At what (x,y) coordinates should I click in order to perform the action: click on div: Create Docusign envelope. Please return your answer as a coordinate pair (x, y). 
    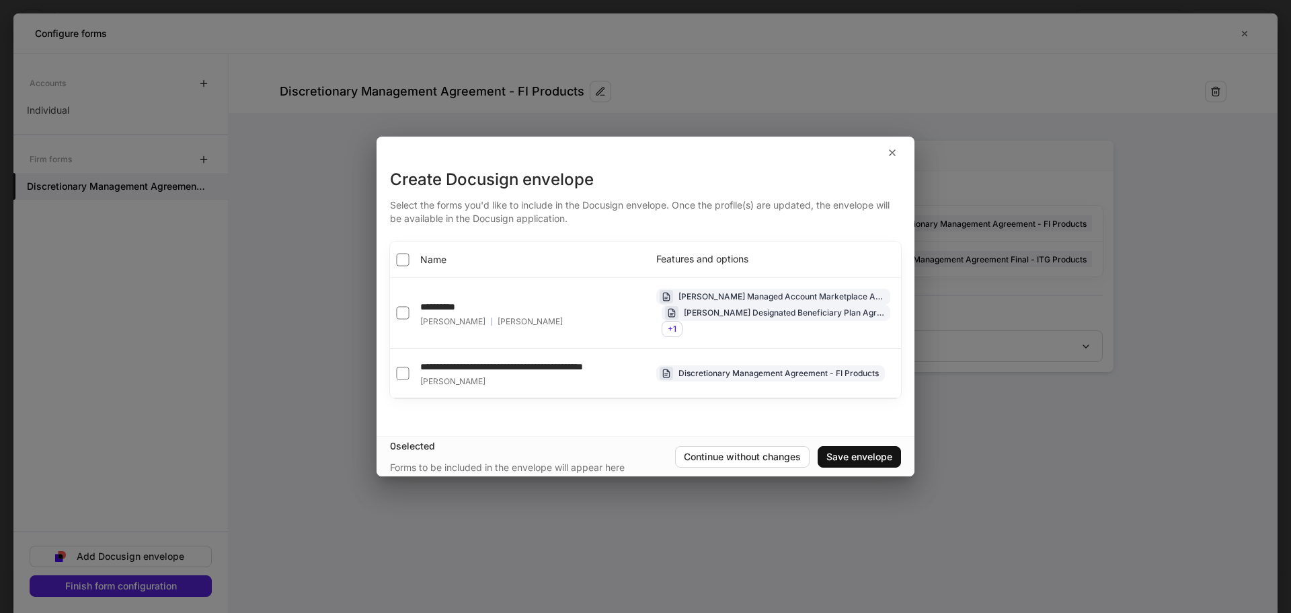
    Looking at the image, I should click on (645, 180).